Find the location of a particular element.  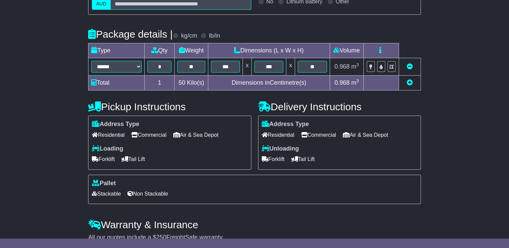

td: Weight is located at coordinates (191, 51).